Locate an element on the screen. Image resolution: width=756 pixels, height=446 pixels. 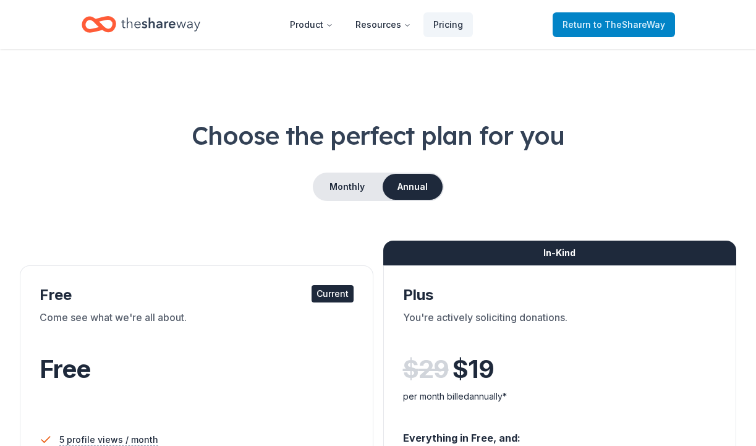
span: Free is located at coordinates (65, 368).